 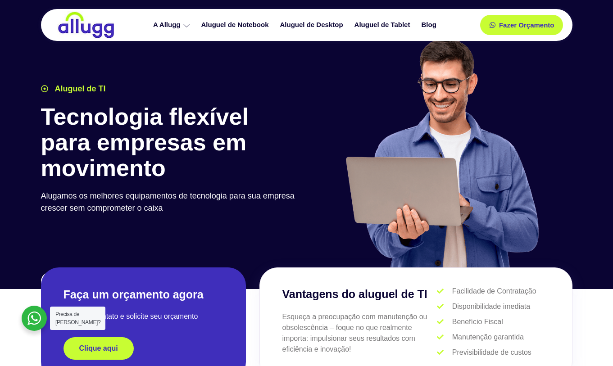 What do you see at coordinates (99, 349) in the screenshot?
I see `span: Clique aqui` at bounding box center [99, 349].